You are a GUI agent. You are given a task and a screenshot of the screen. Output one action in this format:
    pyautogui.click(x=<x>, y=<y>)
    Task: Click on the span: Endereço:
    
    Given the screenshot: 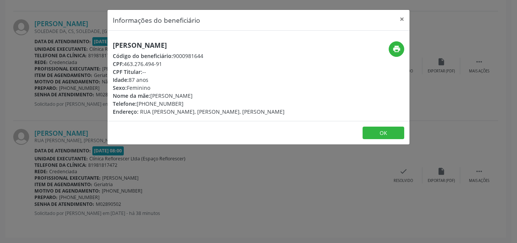 What is the action you would take?
    pyautogui.click(x=126, y=111)
    